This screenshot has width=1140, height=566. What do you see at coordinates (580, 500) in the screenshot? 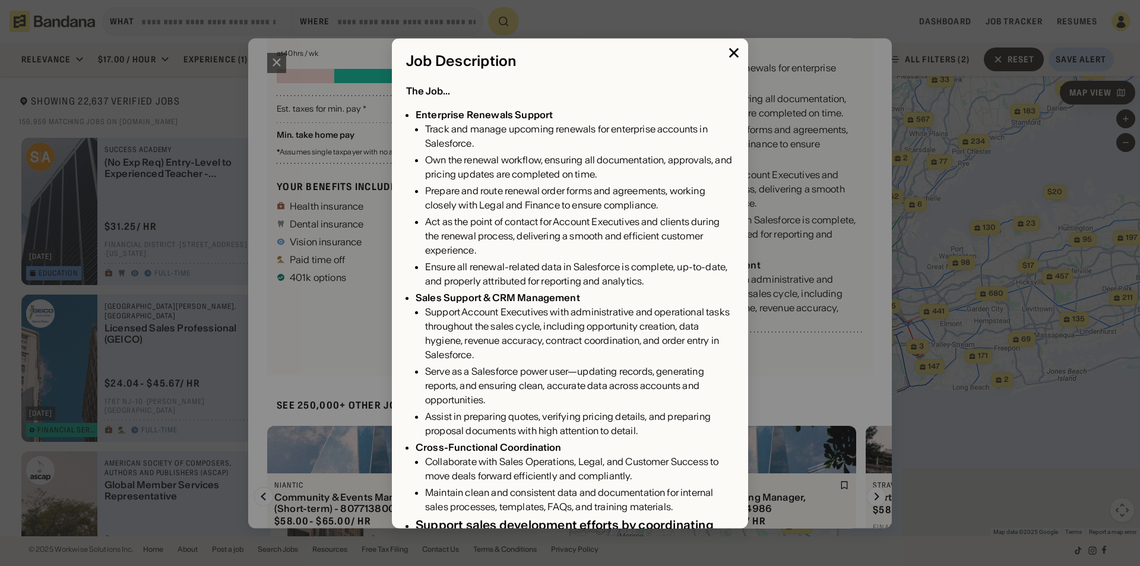
I see `div: Maintain clean and consistent data and documentation for internal sales processes, templates, FAQ...` at bounding box center [580, 500].